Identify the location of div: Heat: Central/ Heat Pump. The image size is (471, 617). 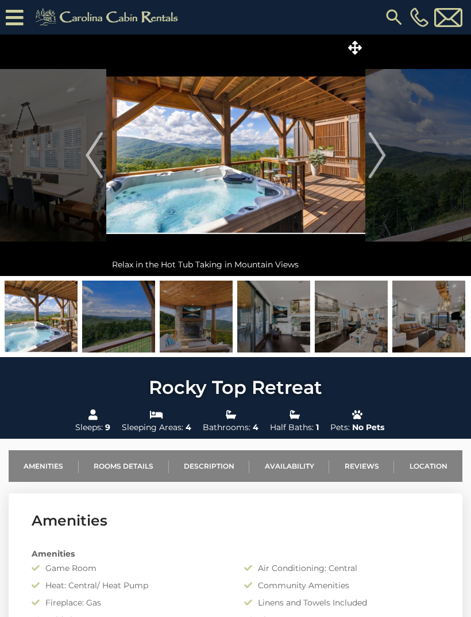
(129, 585).